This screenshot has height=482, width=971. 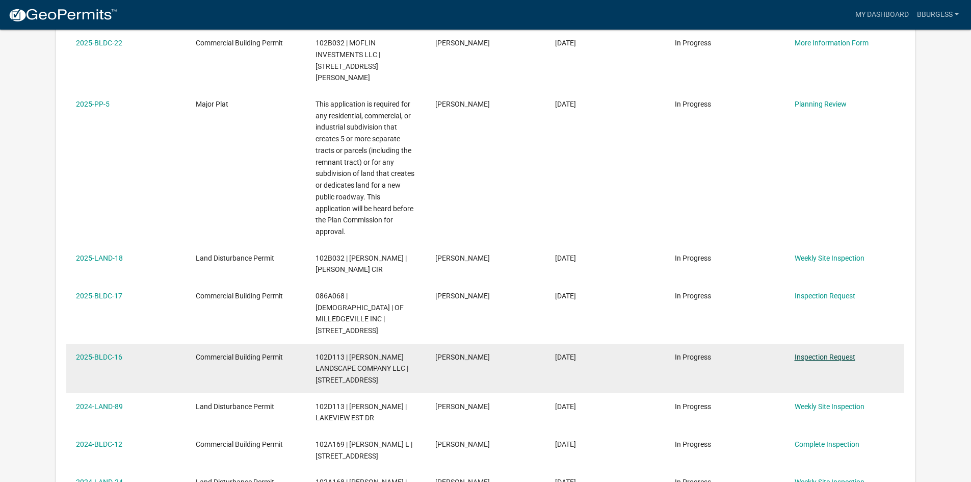 I want to click on span: 03/27/2025, so click(x=565, y=104).